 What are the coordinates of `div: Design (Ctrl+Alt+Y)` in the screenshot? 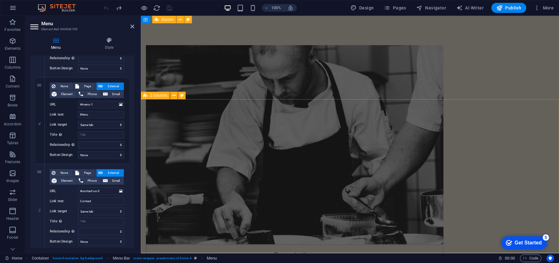 It's located at (362, 8).